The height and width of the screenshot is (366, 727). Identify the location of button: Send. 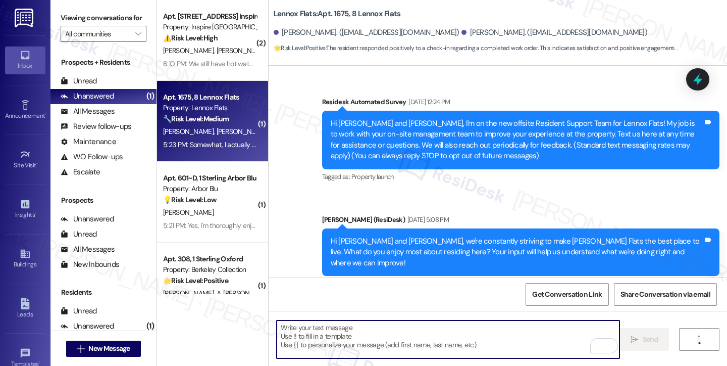
(645, 339).